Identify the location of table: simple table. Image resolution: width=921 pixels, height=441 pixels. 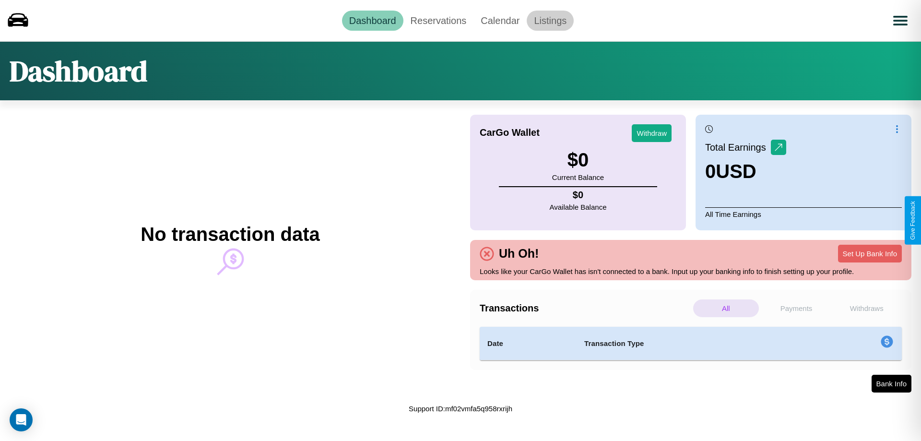
(691, 344).